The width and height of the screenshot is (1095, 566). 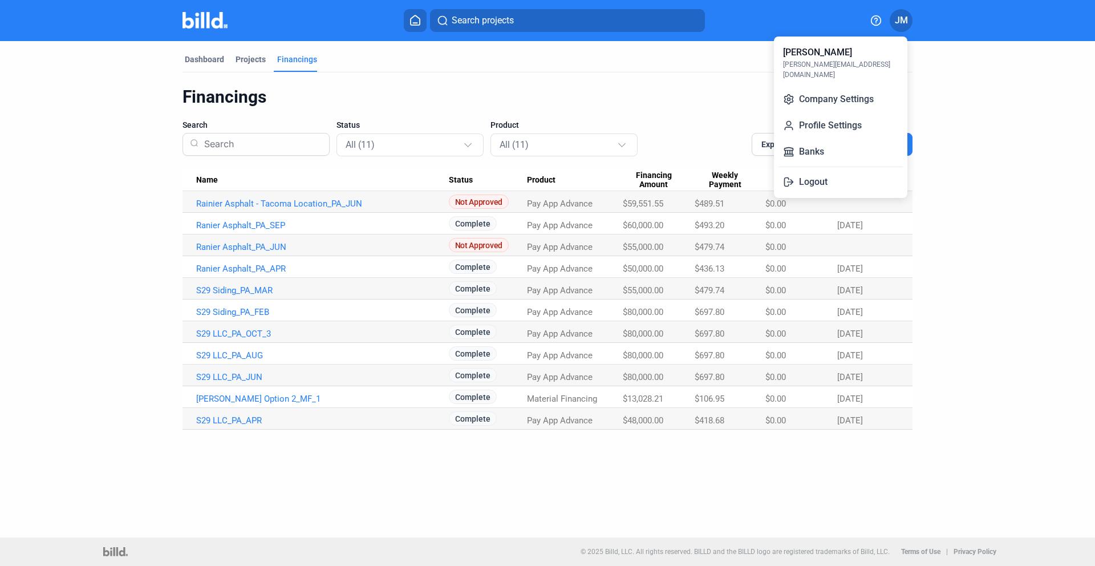 What do you see at coordinates (840, 125) in the screenshot?
I see `button: Profile Settings` at bounding box center [840, 125].